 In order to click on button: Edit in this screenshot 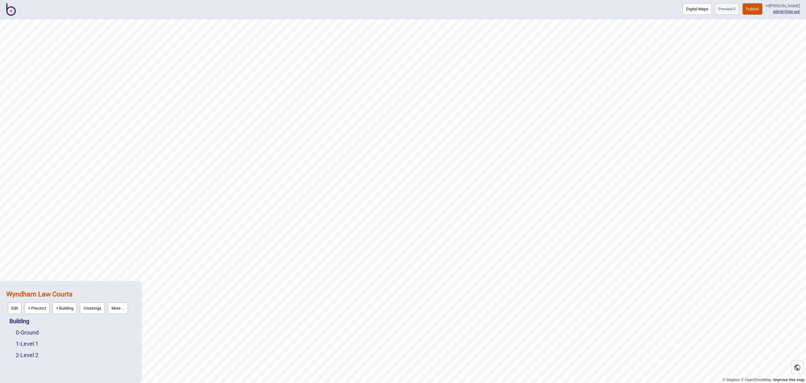, I will do `click(14, 308)`.